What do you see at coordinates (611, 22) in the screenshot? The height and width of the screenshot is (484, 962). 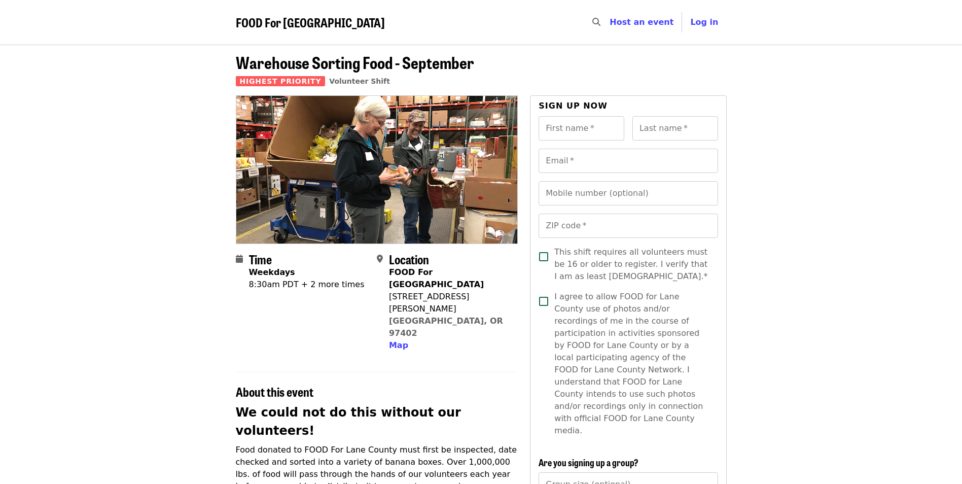 I see `input: Search` at bounding box center [611, 22].